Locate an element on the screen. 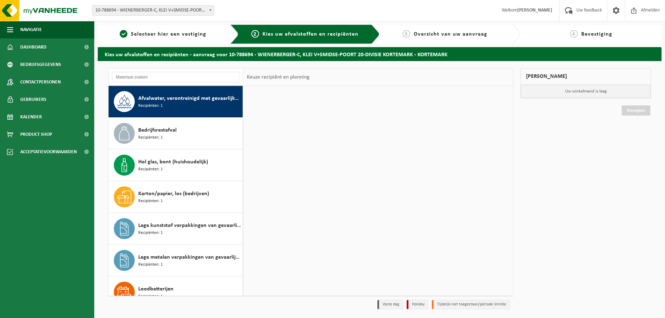 The height and width of the screenshot is (318, 665). button: Hol glas, bont (huishoudelijk) Recipiënten: 1 is located at coordinates (176, 165).